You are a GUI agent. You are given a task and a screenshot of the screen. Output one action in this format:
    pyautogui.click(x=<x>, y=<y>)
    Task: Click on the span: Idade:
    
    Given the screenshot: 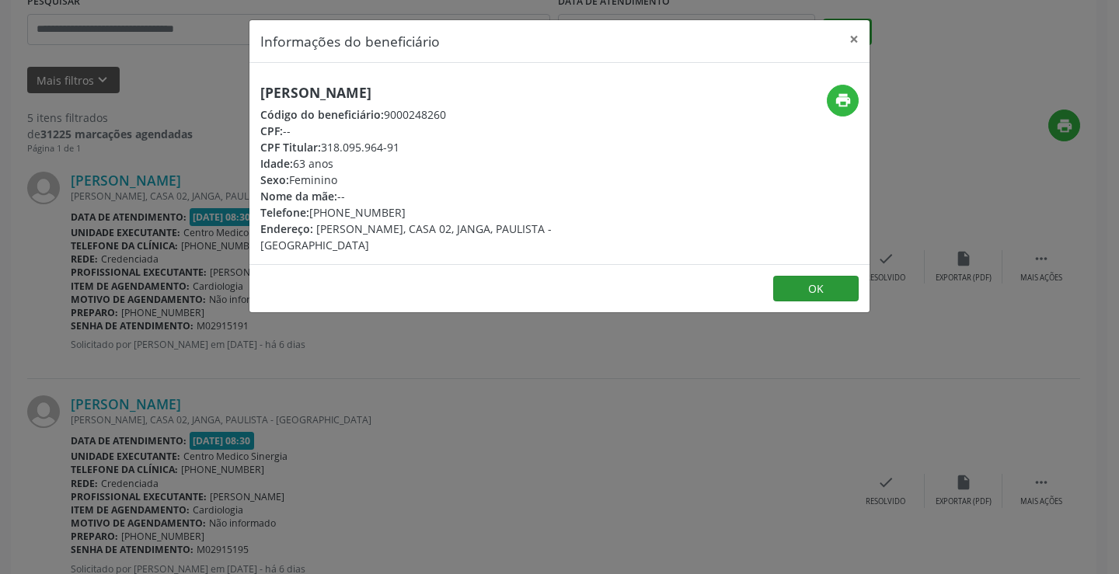 What is the action you would take?
    pyautogui.click(x=277, y=163)
    